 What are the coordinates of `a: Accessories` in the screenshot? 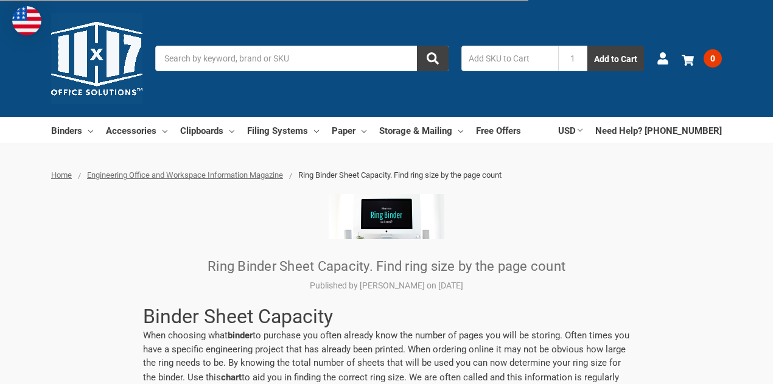 It's located at (136, 130).